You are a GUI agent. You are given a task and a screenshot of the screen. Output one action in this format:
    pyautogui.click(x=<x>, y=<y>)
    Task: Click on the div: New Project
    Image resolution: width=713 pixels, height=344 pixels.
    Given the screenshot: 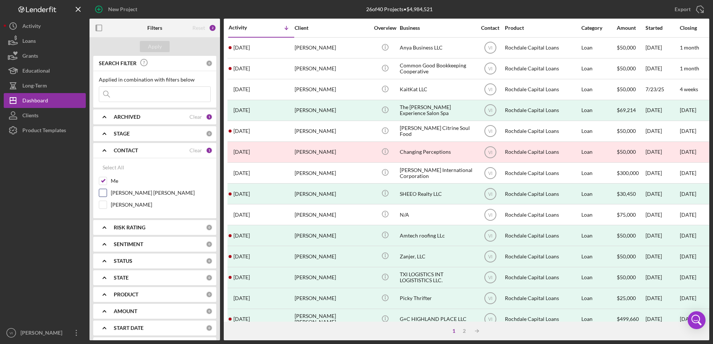 What is the action you would take?
    pyautogui.click(x=123, y=9)
    